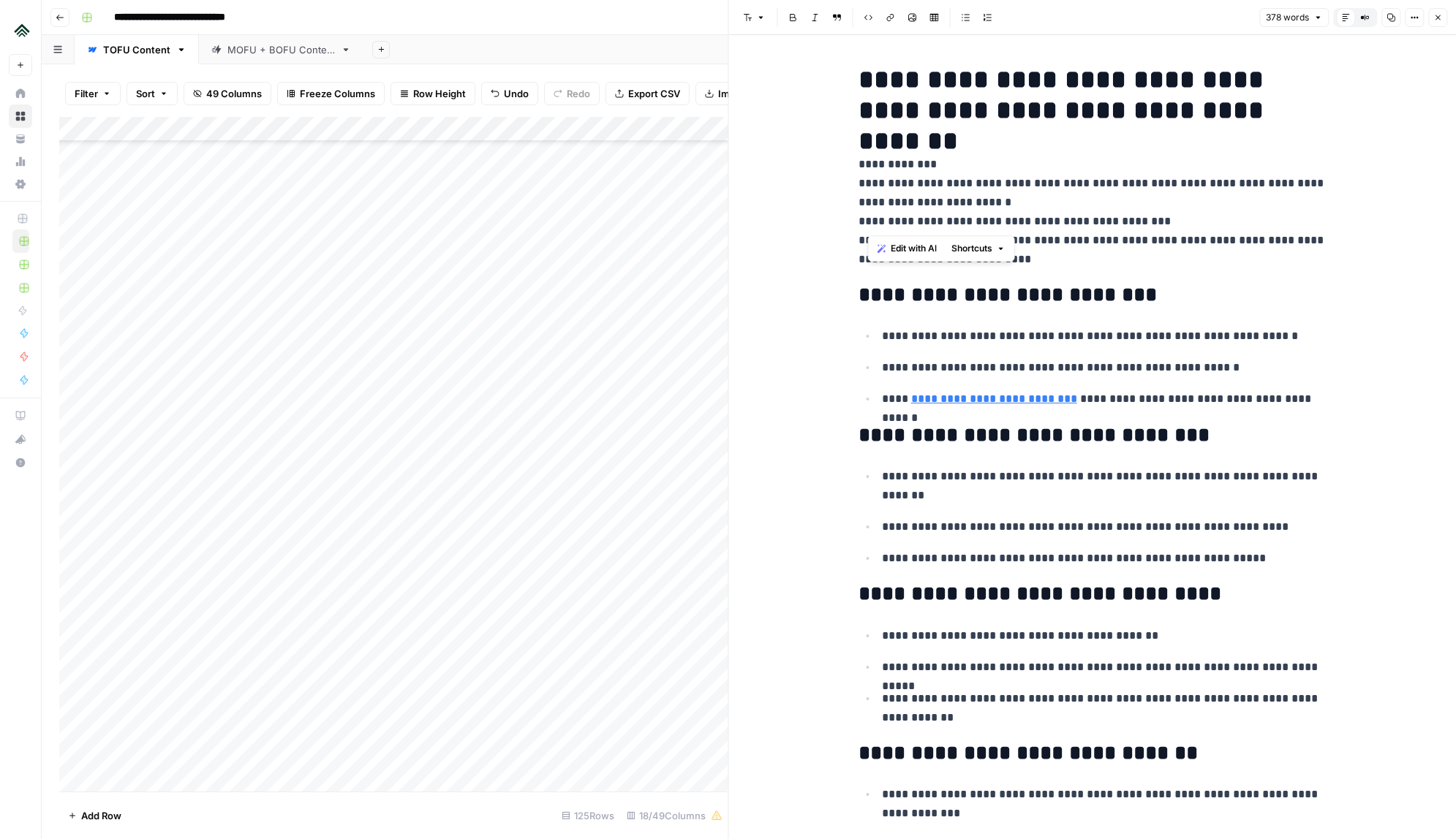  I want to click on a: Settings, so click(20, 184).